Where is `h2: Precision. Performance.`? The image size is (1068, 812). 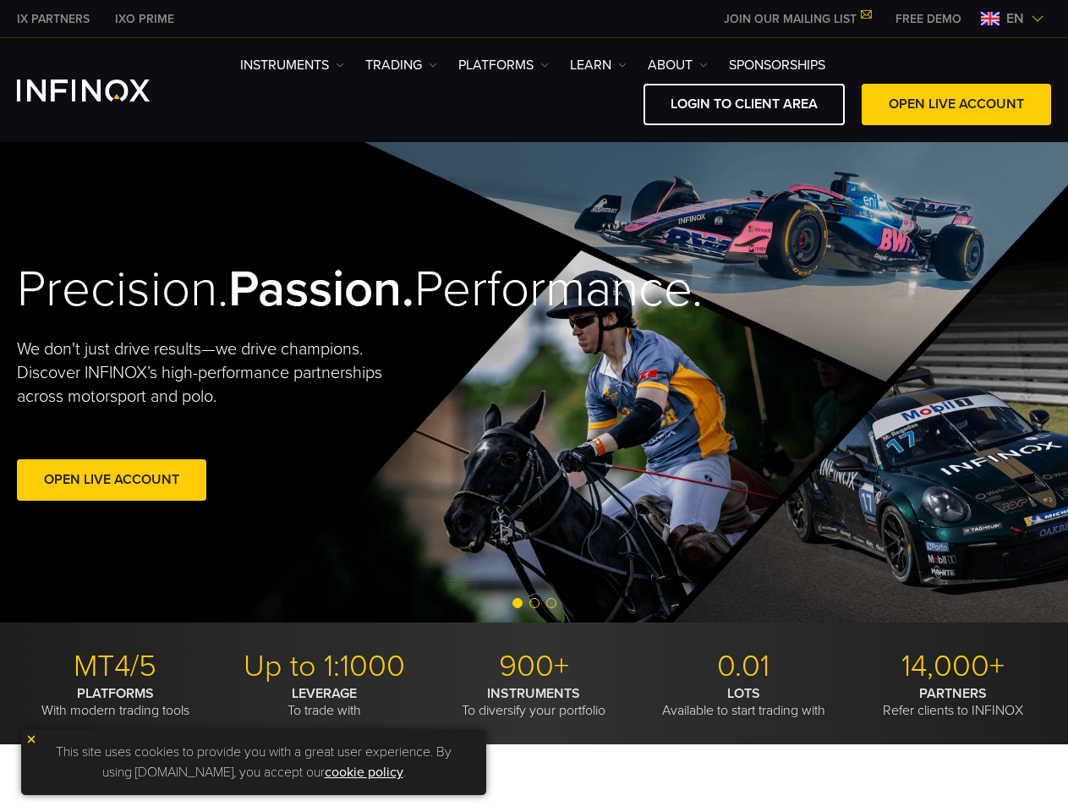
h2: Precision. Performance. is located at coordinates (250, 289).